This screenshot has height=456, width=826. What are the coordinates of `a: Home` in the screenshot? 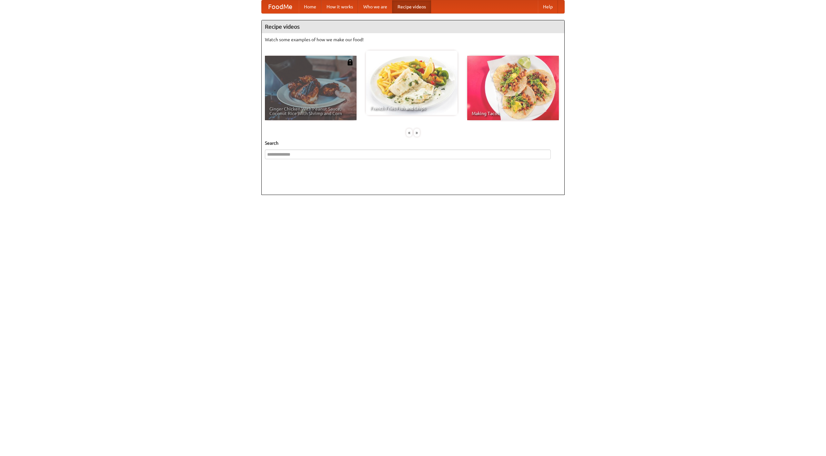 It's located at (310, 7).